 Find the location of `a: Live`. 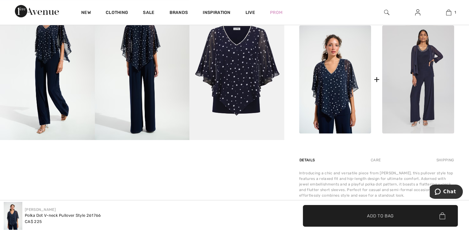

a: Live is located at coordinates (250, 12).